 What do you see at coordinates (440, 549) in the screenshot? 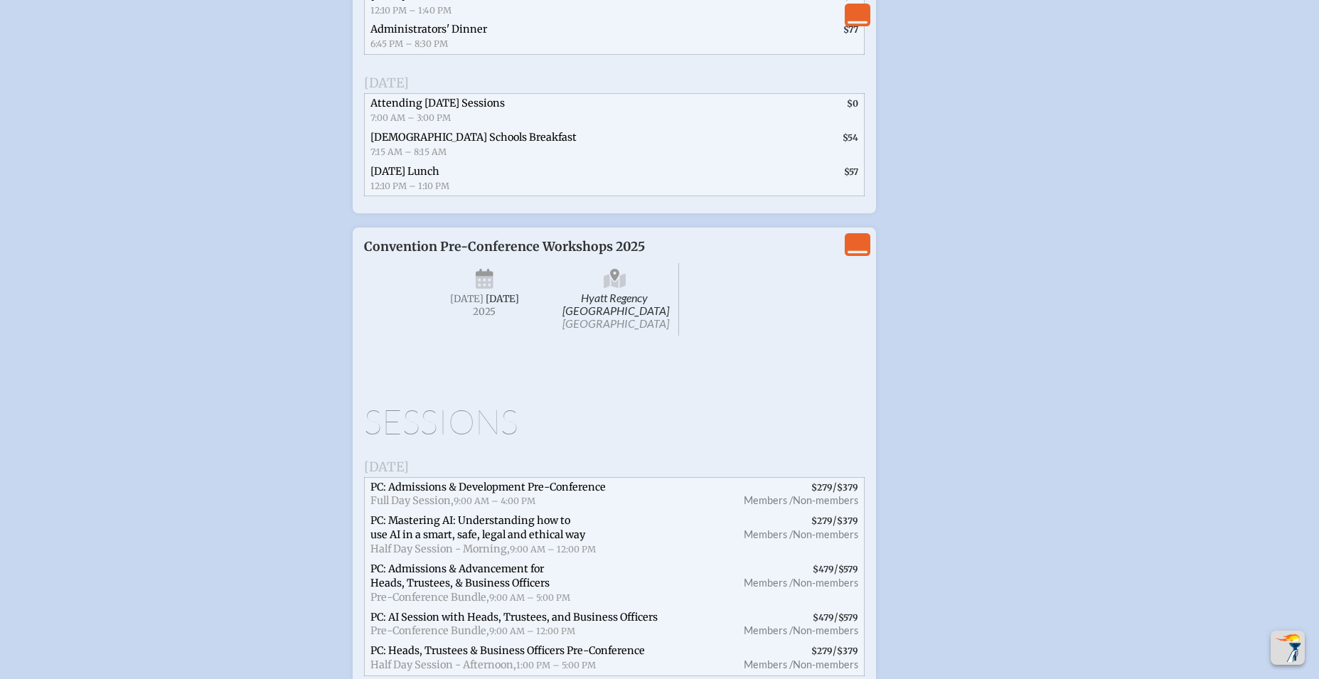
I see `span: Half Day Session - Morning,` at bounding box center [440, 549].